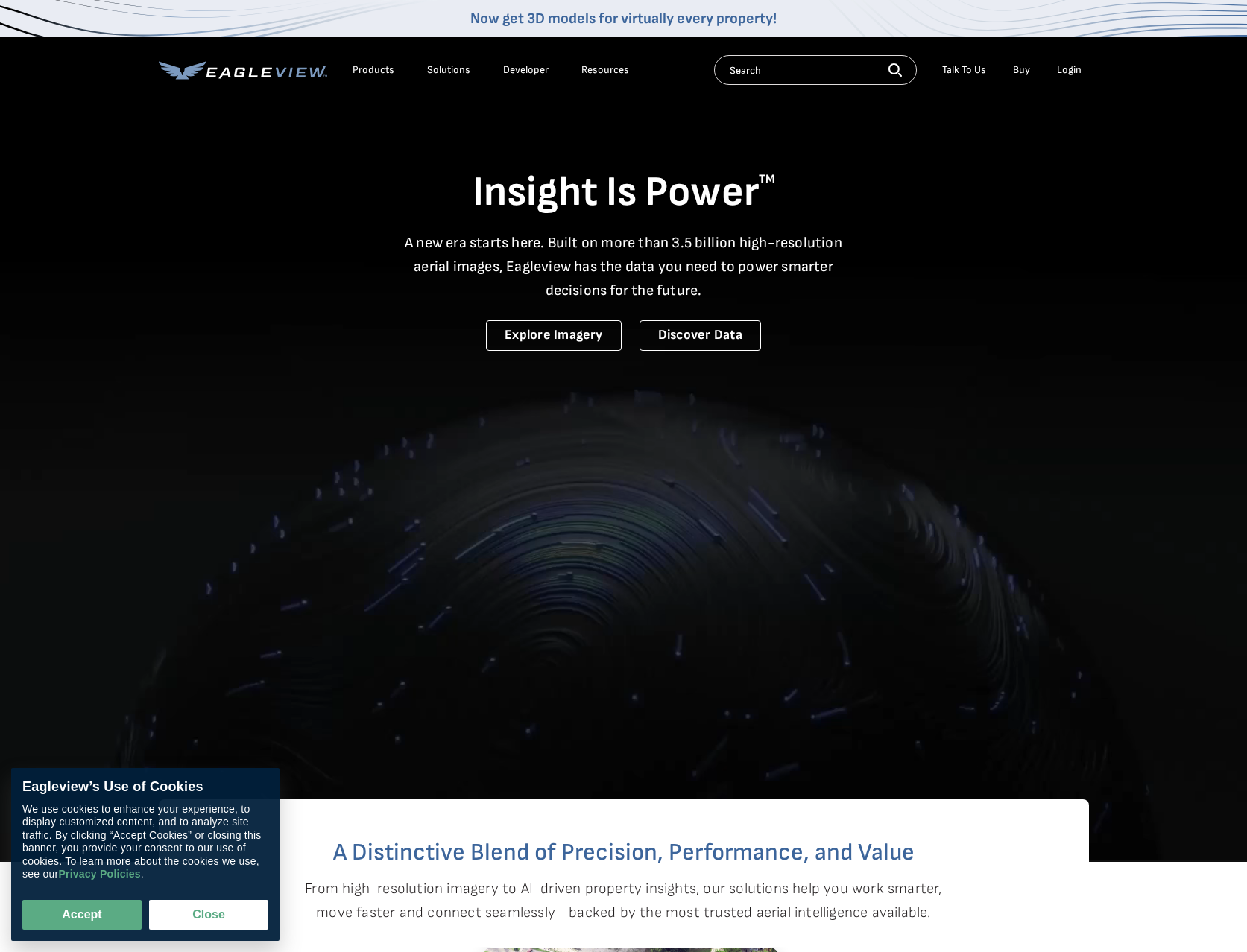 This screenshot has height=952, width=1247. I want to click on div: Eagleview’s Use of Cookies, so click(145, 787).